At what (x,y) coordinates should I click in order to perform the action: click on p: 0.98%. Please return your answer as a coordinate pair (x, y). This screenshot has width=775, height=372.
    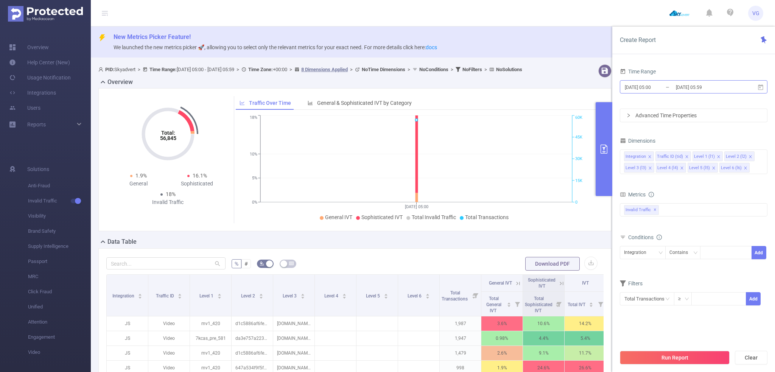
    Looking at the image, I should click on (502, 338).